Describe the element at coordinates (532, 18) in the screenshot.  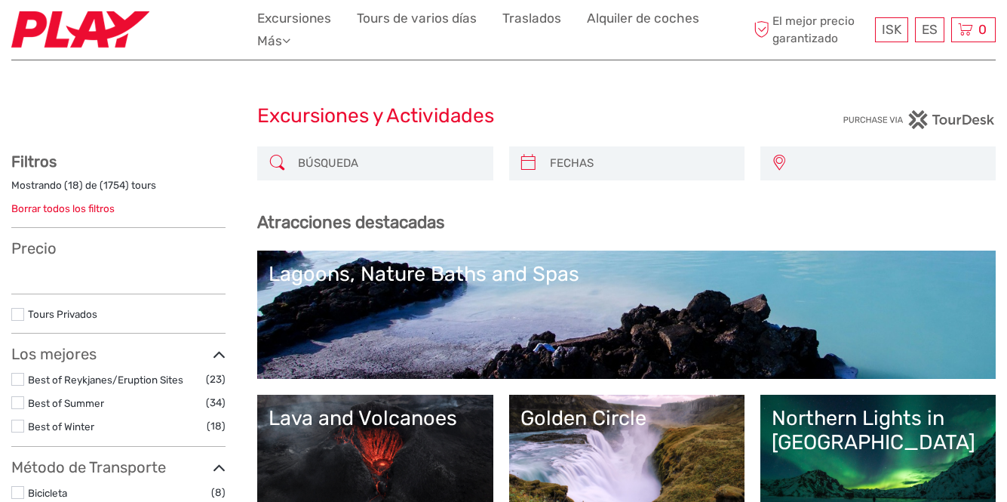
I see `a: Traslados` at that location.